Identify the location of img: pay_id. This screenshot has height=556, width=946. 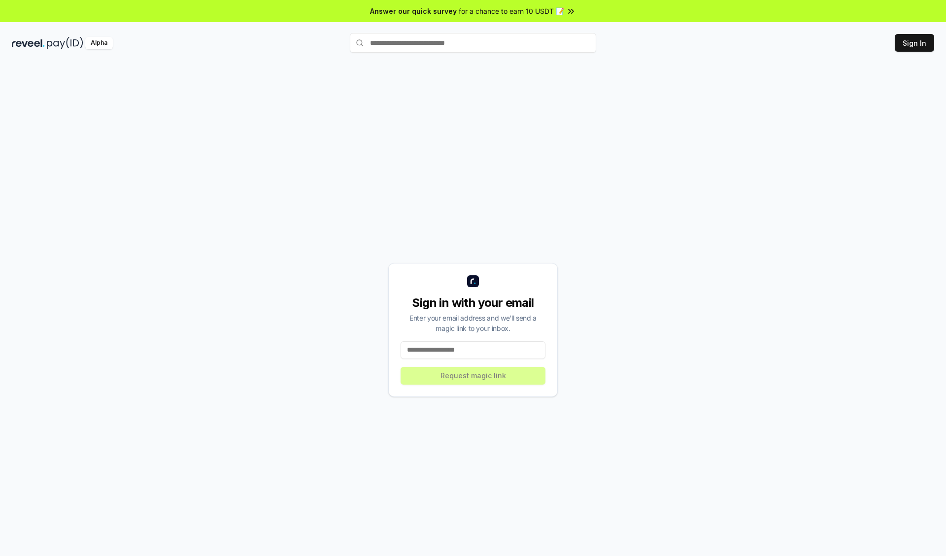
(65, 43).